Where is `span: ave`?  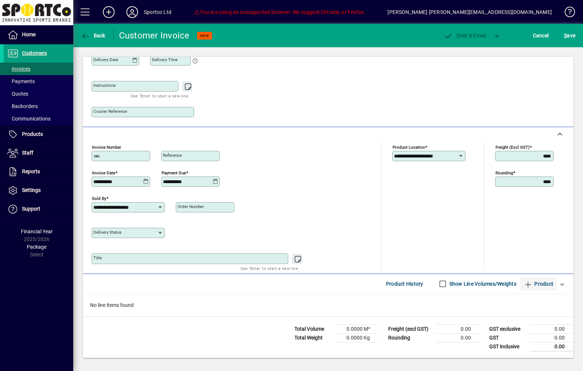 span: ave is located at coordinates (569, 36).